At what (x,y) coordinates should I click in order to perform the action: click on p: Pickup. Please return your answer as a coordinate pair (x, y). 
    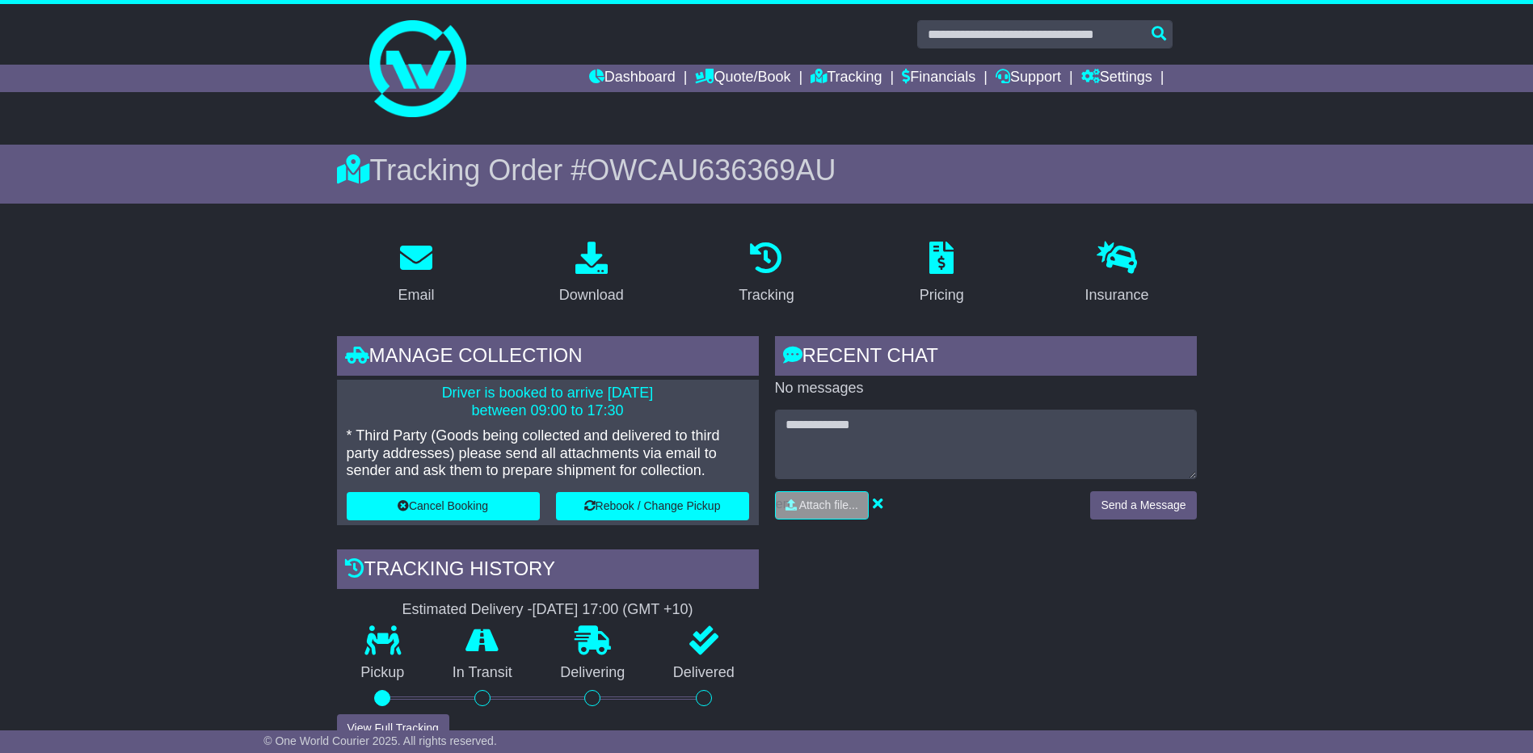
    Looking at the image, I should click on (383, 673).